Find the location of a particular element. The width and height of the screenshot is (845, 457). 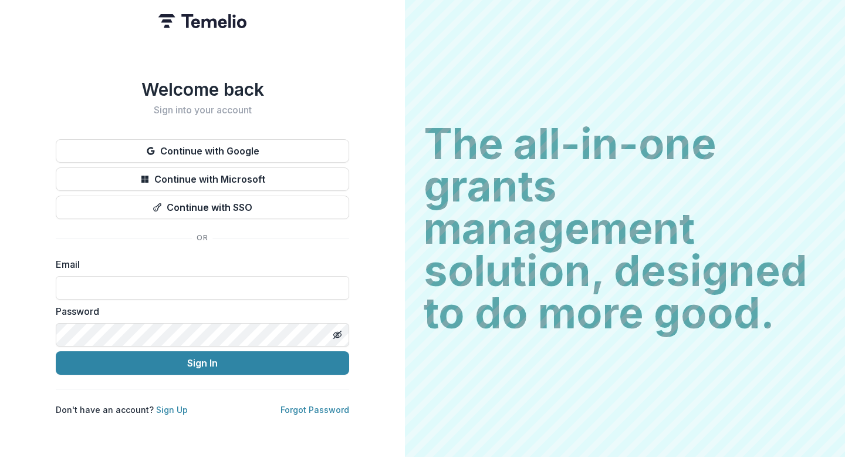

h1: Welcome back is located at coordinates (202, 89).